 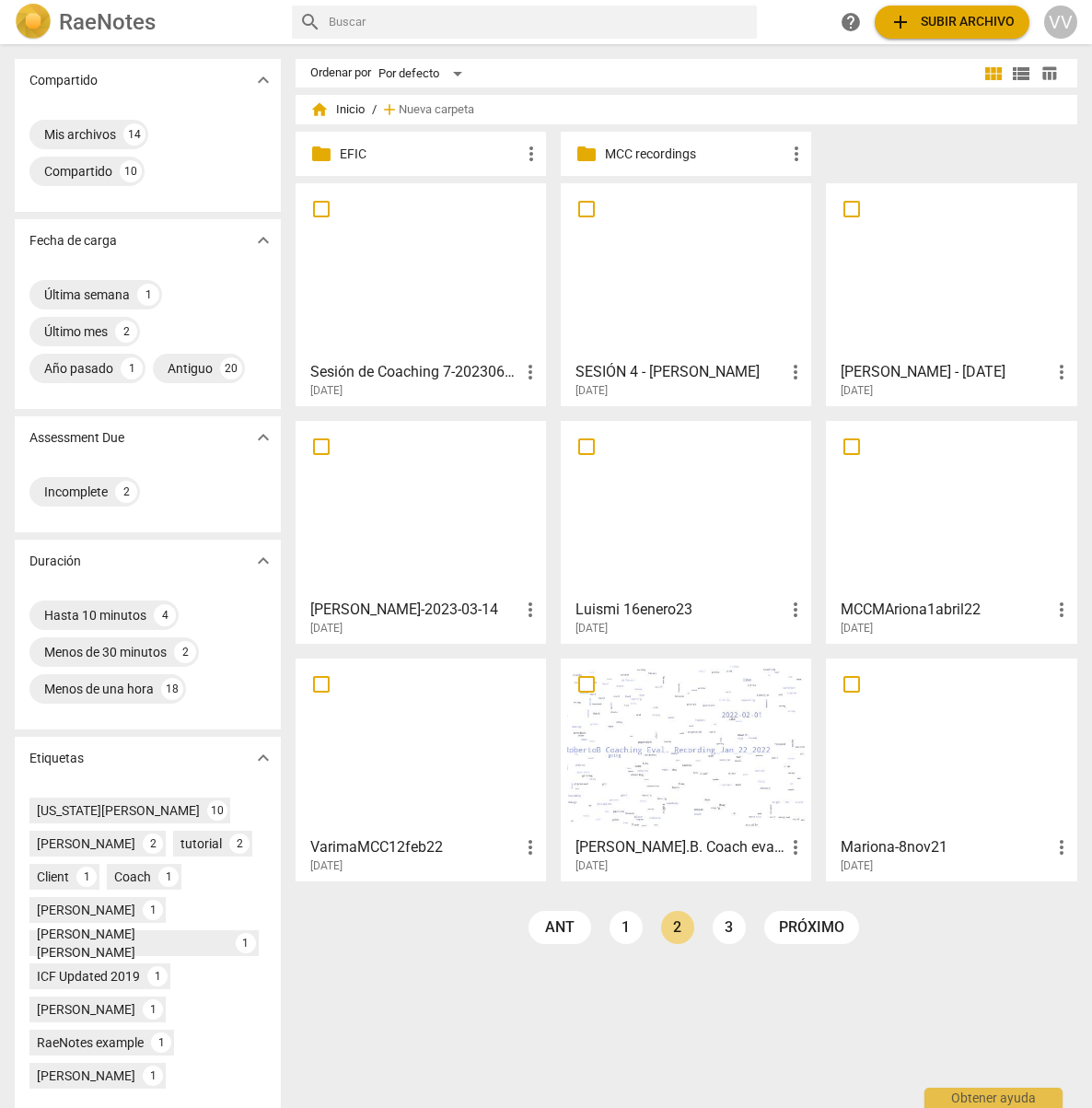 I want to click on p: Duración, so click(x=55, y=561).